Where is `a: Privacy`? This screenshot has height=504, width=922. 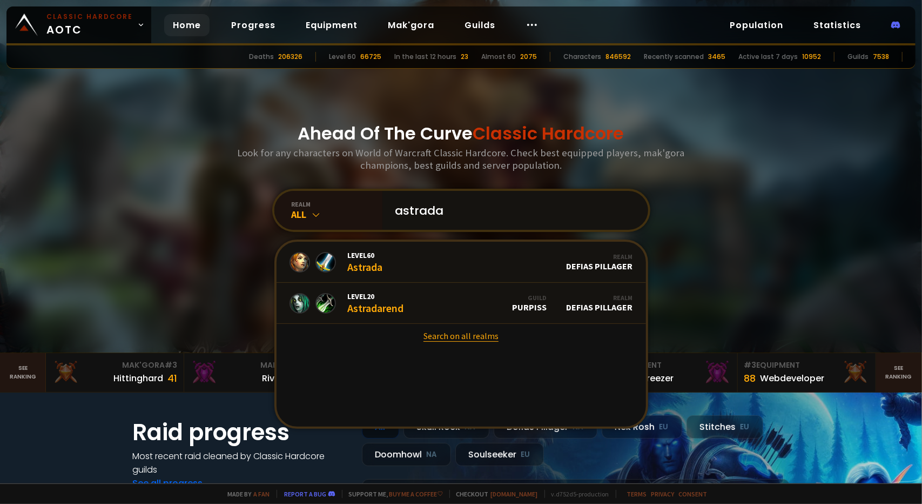
a: Privacy is located at coordinates (663, 493).